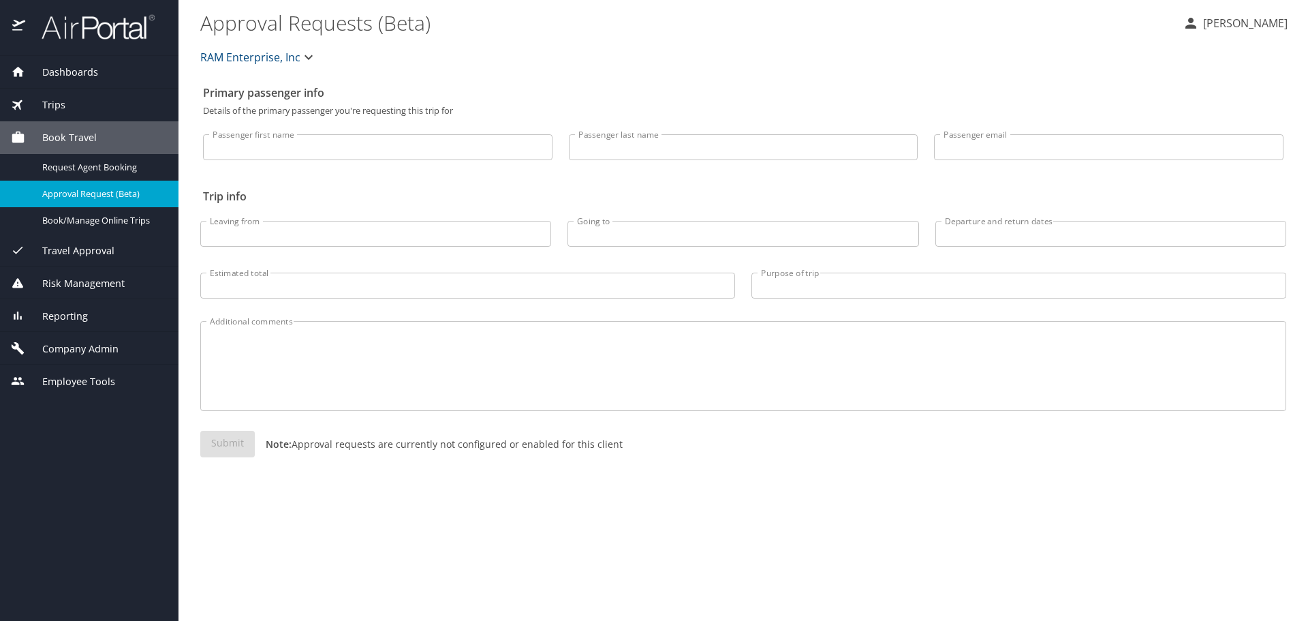 Image resolution: width=1308 pixels, height=621 pixels. Describe the element at coordinates (70, 382) in the screenshot. I see `span: Employee Tools` at that location.